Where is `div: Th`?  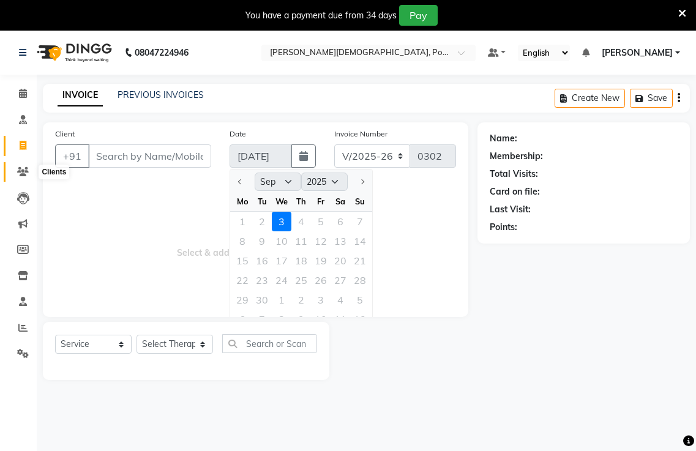
div: Th is located at coordinates (301, 201).